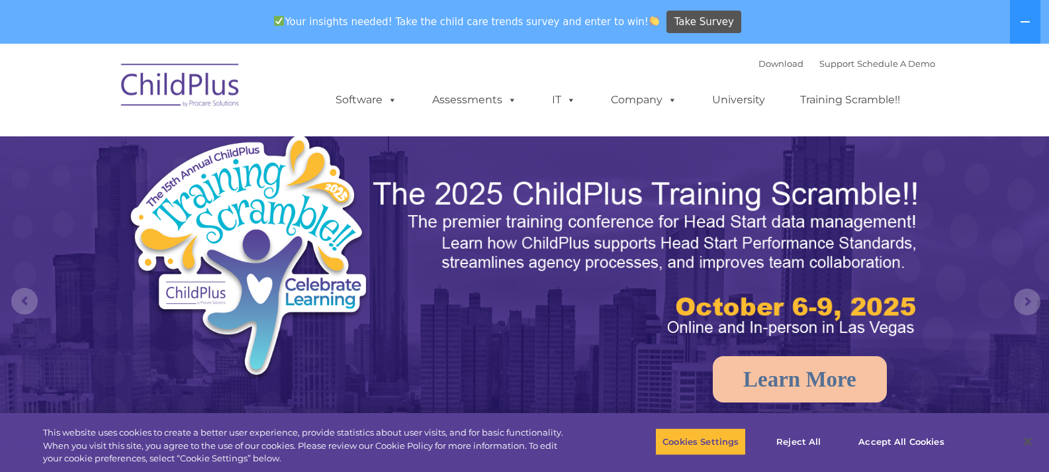  What do you see at coordinates (901, 442) in the screenshot?
I see `button: Accept All Cookies` at bounding box center [901, 442].